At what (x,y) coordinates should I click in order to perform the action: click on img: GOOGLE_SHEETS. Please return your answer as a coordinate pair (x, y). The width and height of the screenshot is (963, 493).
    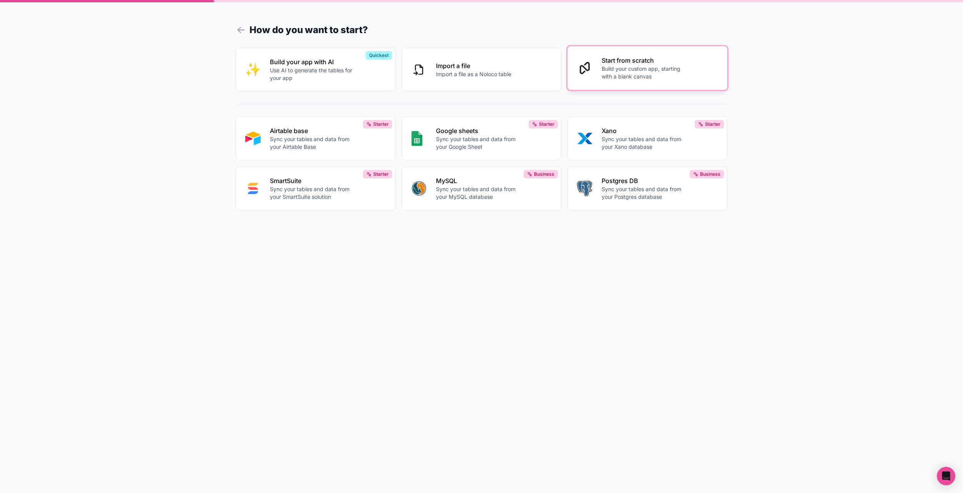
    Looking at the image, I should click on (417, 138).